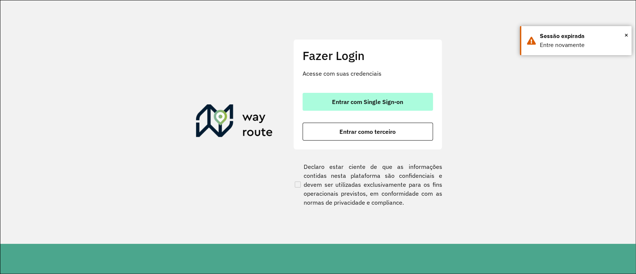 The width and height of the screenshot is (636, 274). I want to click on span: Entrar com Single Sign-on, so click(367, 102).